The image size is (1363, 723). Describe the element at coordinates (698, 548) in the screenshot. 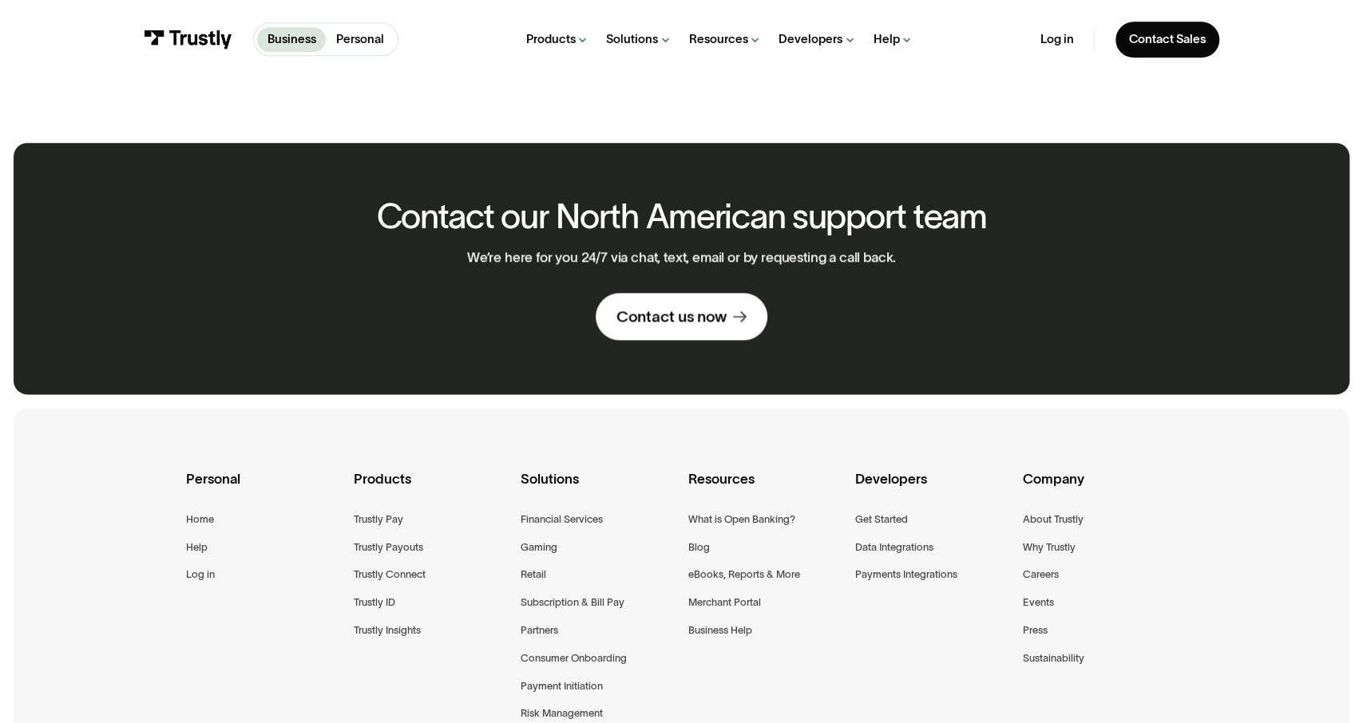

I see `div: Blog` at that location.